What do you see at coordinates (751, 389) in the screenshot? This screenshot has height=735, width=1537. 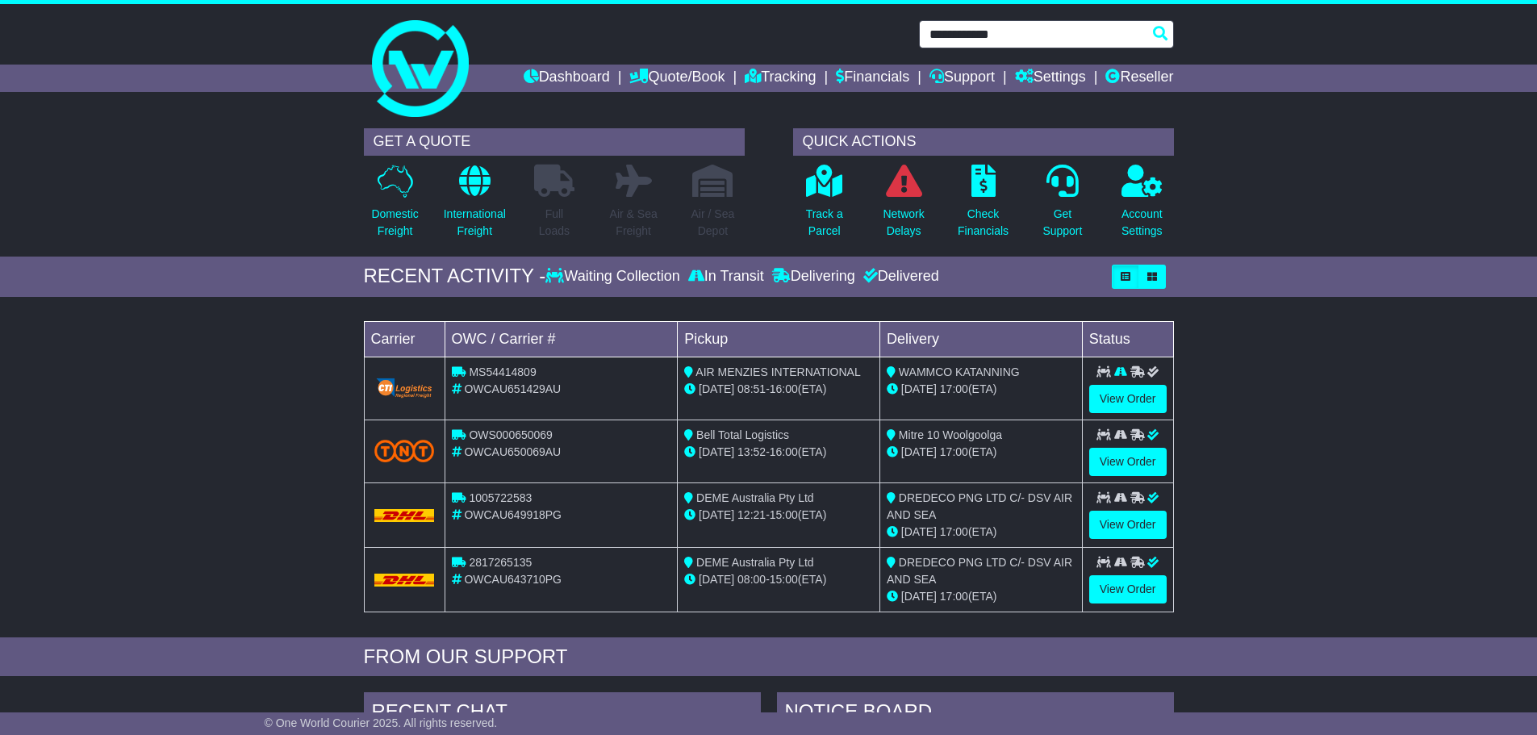 I see `span: 08:51` at bounding box center [751, 389].